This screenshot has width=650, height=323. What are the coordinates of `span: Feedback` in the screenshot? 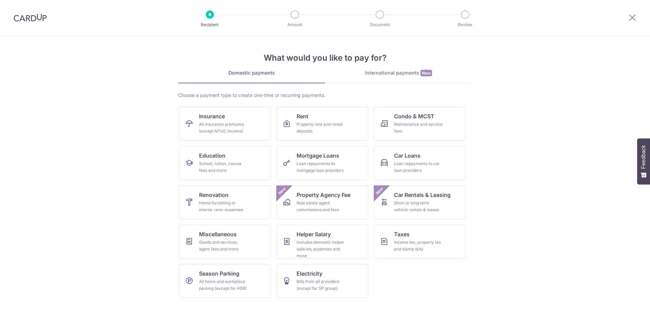 It's located at (644, 157).